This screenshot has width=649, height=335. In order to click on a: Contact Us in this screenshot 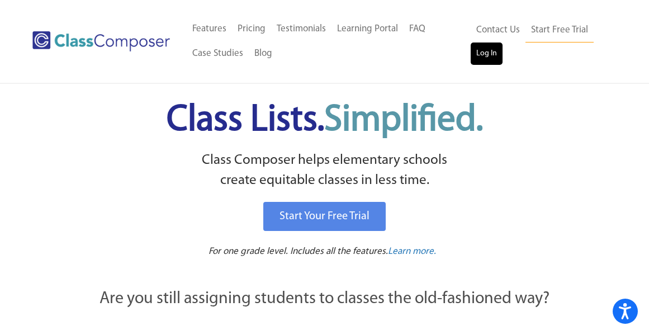, I will do `click(498, 30)`.